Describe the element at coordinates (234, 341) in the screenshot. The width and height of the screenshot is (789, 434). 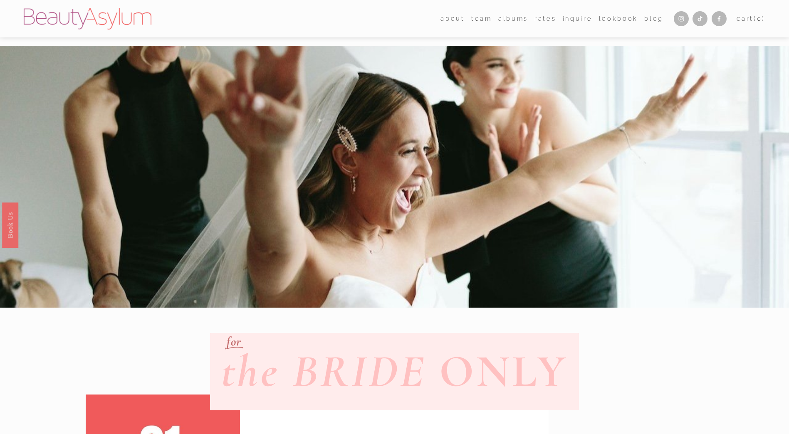
I see `em: for` at that location.